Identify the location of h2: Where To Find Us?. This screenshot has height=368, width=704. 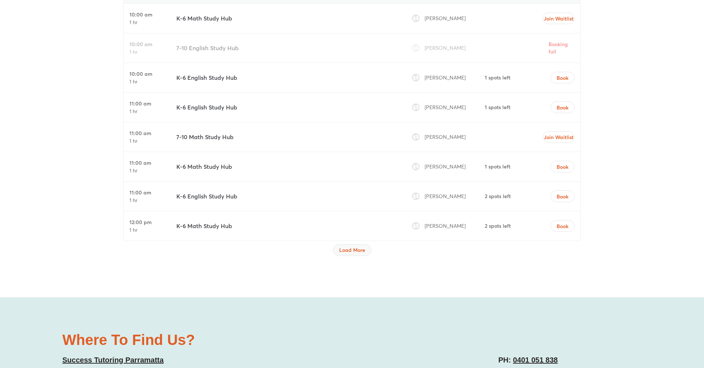
(203, 340).